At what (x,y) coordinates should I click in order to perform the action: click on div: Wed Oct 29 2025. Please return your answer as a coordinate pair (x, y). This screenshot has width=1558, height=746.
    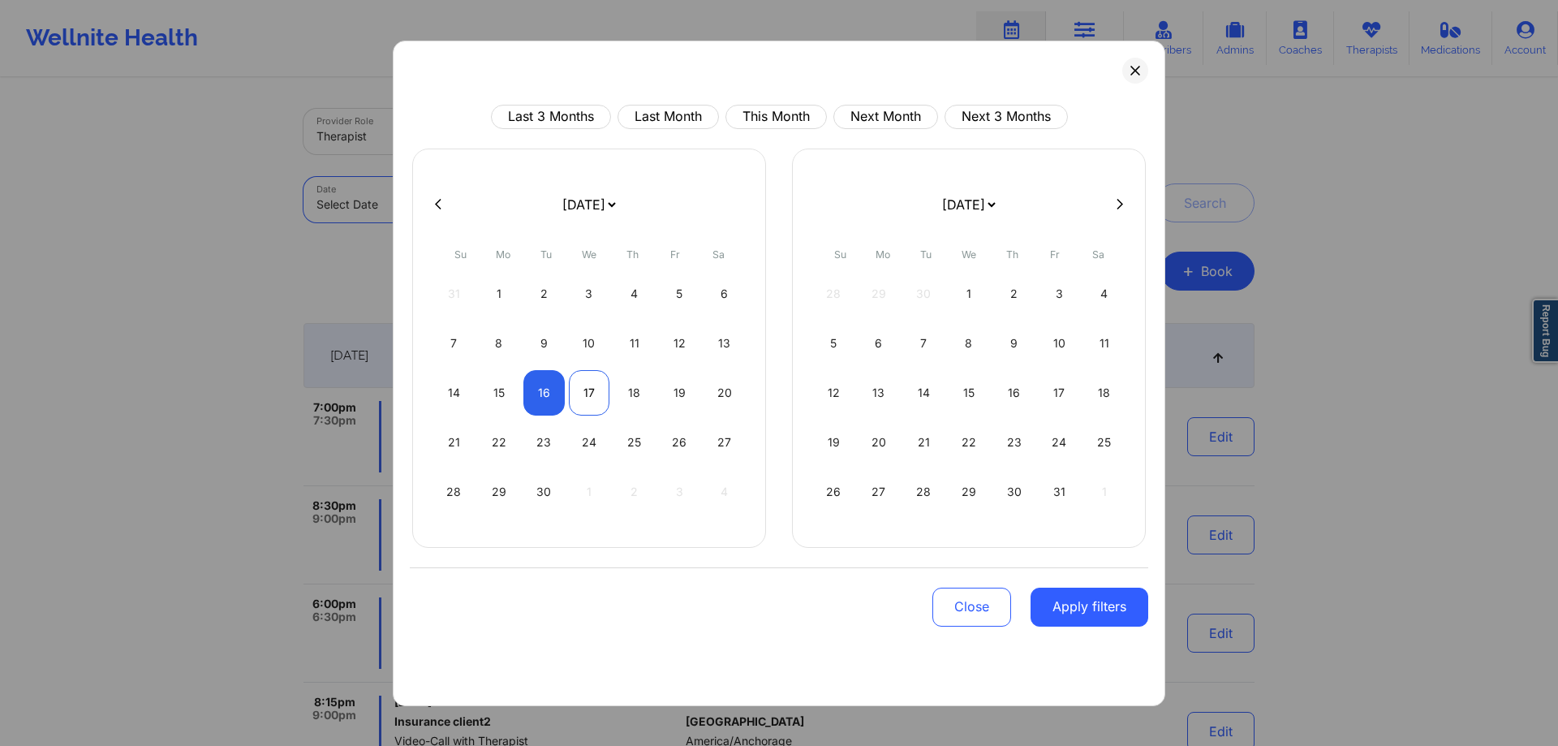
    Looking at the image, I should click on (969, 492).